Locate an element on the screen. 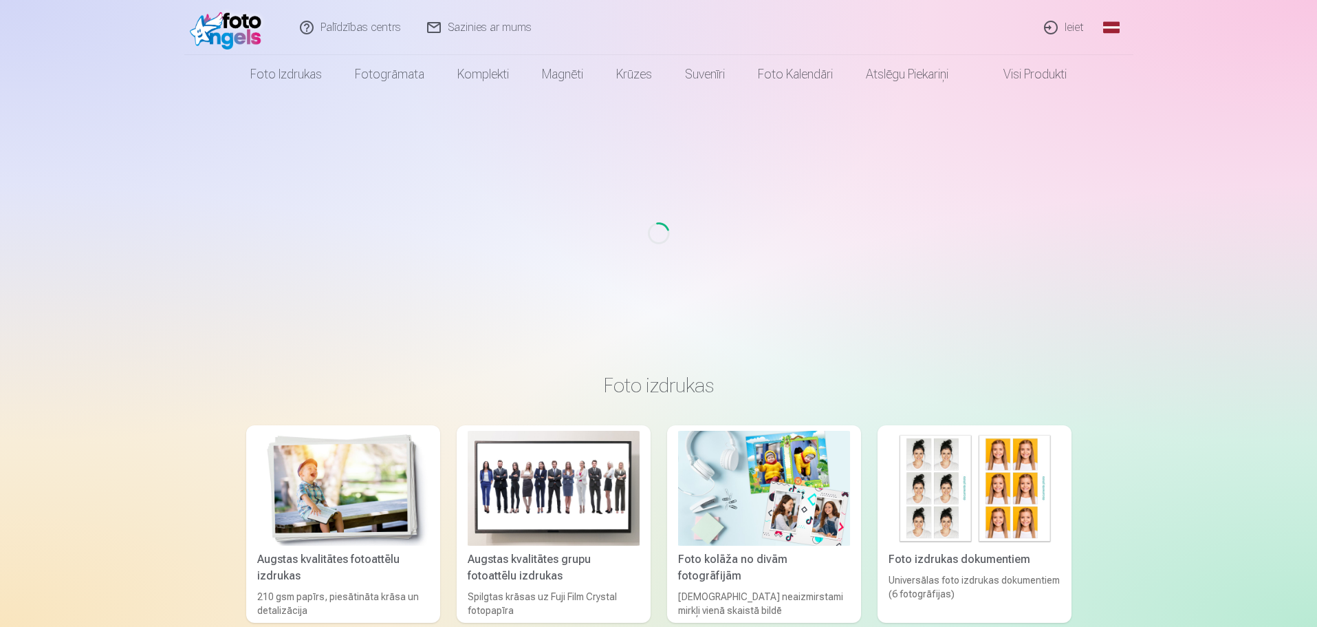 The height and width of the screenshot is (627, 1317). img: /fa1 is located at coordinates (229, 28).